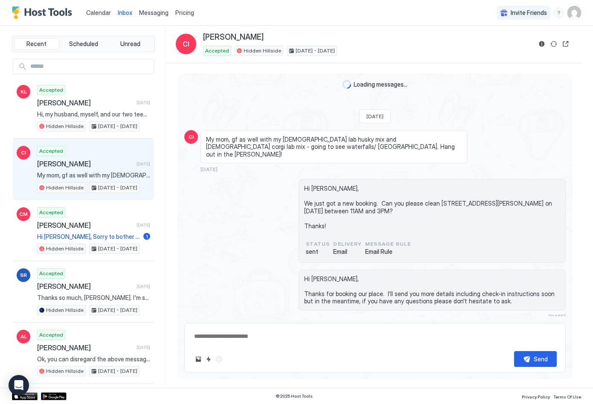 This screenshot has width=593, height=404. Describe the element at coordinates (54, 397) in the screenshot. I see `div: Google Play Store` at that location.